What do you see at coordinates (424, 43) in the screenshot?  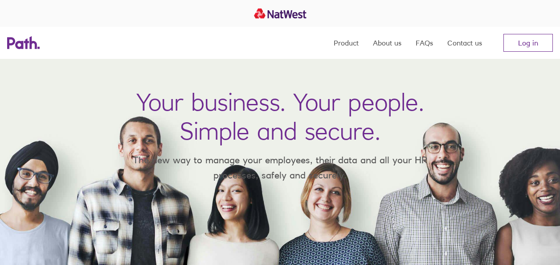 I see `a: FAQs` at bounding box center [424, 43].